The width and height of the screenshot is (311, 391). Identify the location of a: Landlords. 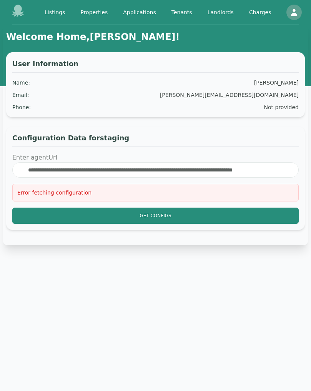
(221, 12).